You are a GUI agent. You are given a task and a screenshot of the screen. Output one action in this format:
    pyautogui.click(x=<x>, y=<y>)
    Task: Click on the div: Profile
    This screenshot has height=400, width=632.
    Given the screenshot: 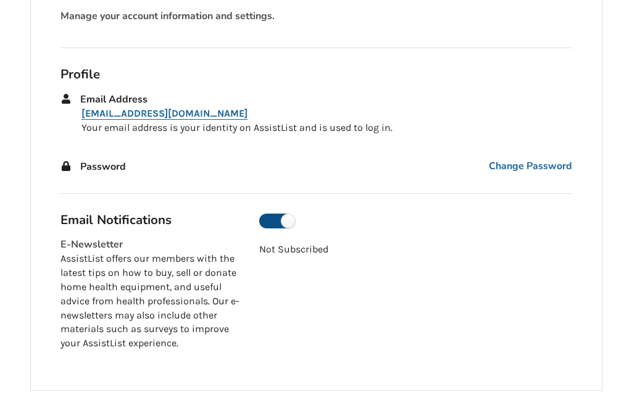 What is the action you would take?
    pyautogui.click(x=316, y=75)
    